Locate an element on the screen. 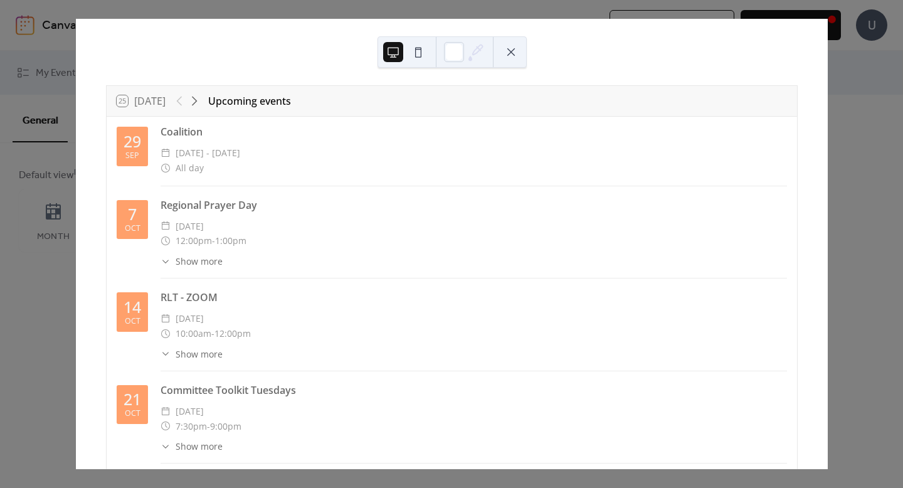 The width and height of the screenshot is (903, 488). div: 21 is located at coordinates (132, 399).